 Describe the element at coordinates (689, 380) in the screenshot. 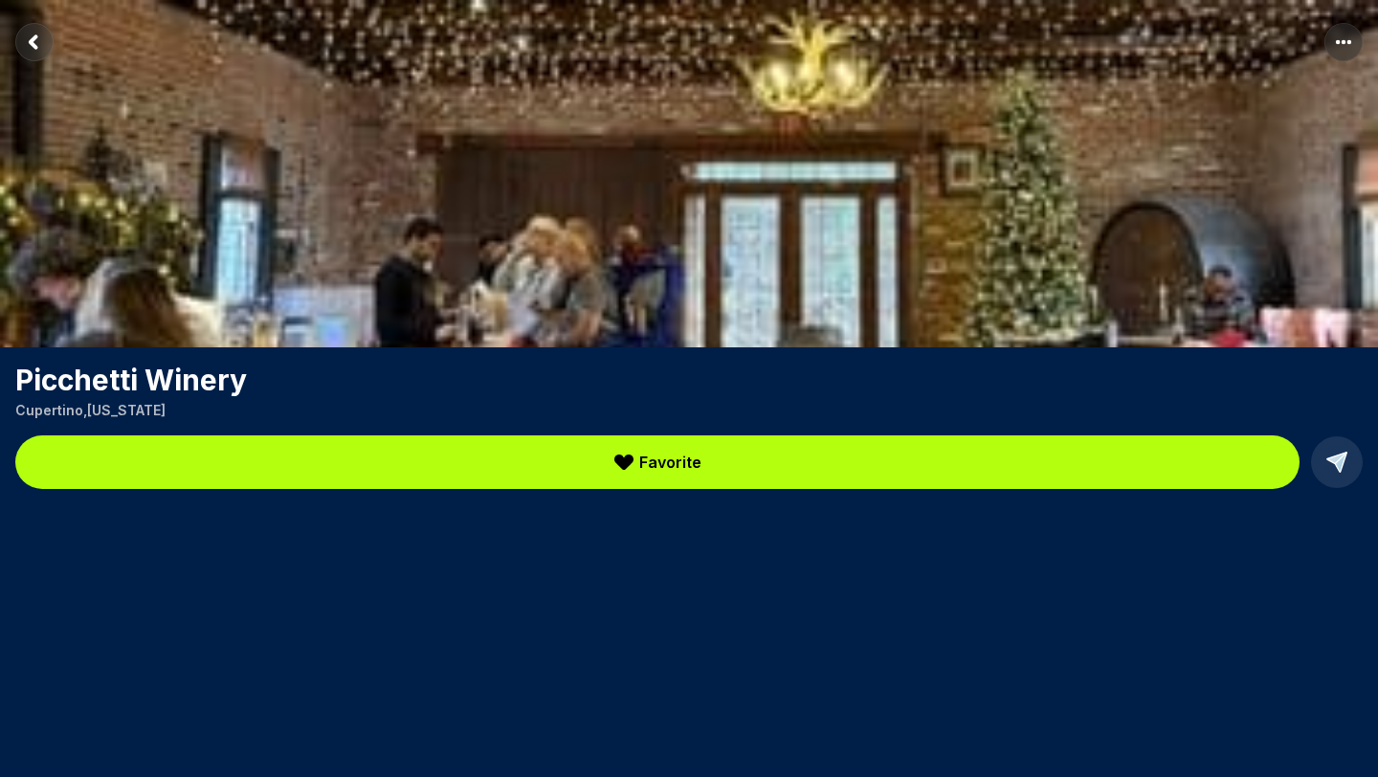

I see `h1: Picchetti Winery` at that location.